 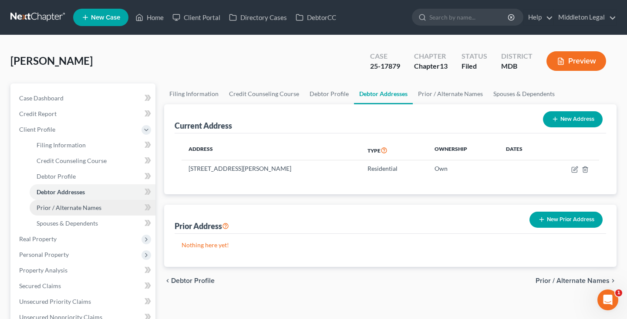 I want to click on span: Credit Counseling Course, so click(x=71, y=161).